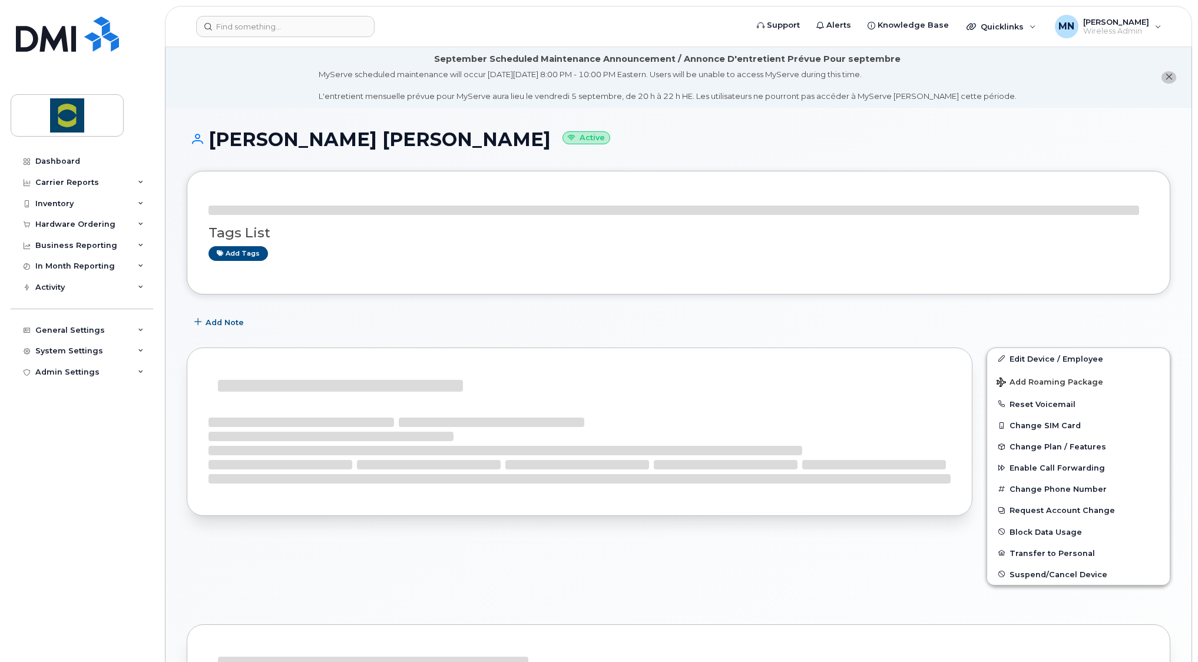 This screenshot has height=662, width=1198. Describe the element at coordinates (1079, 553) in the screenshot. I see `button: Transfer to Personal` at that location.